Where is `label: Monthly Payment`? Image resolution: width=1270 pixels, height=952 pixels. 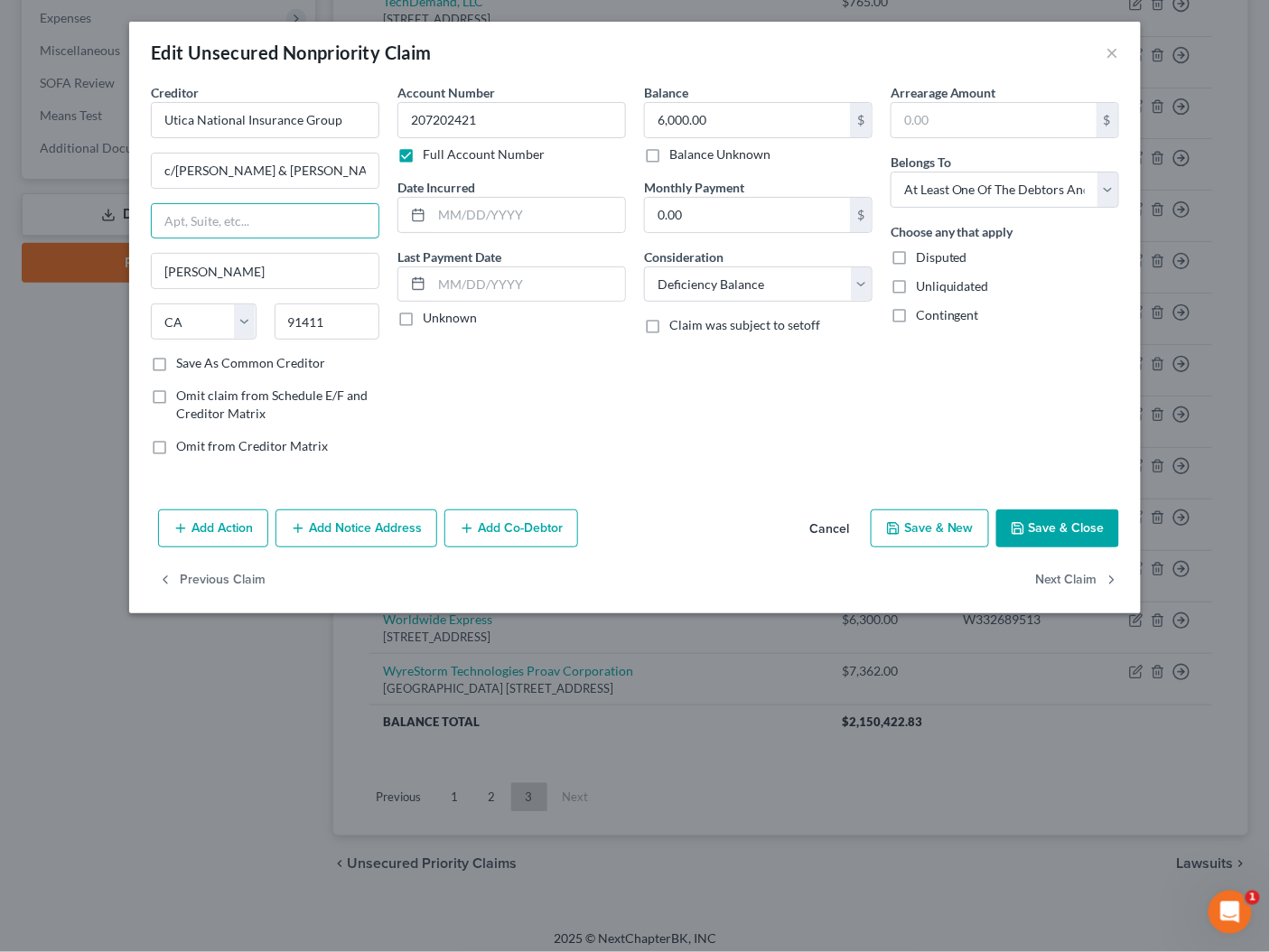
label: Monthly Payment is located at coordinates (694, 187).